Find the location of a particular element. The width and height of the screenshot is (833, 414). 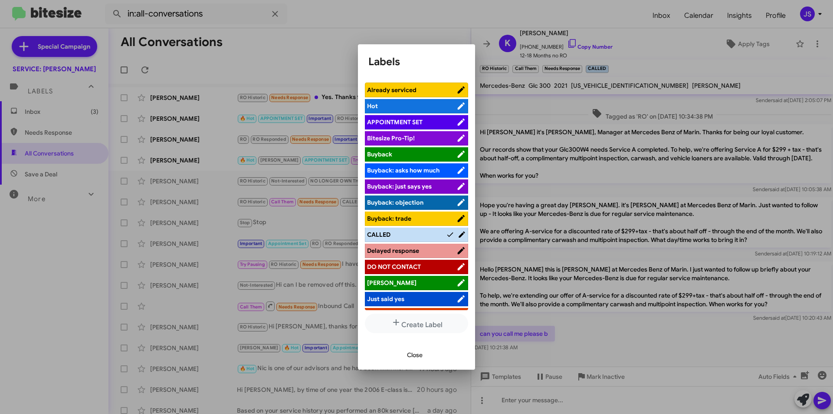

span: Just said yes is located at coordinates (386, 299).